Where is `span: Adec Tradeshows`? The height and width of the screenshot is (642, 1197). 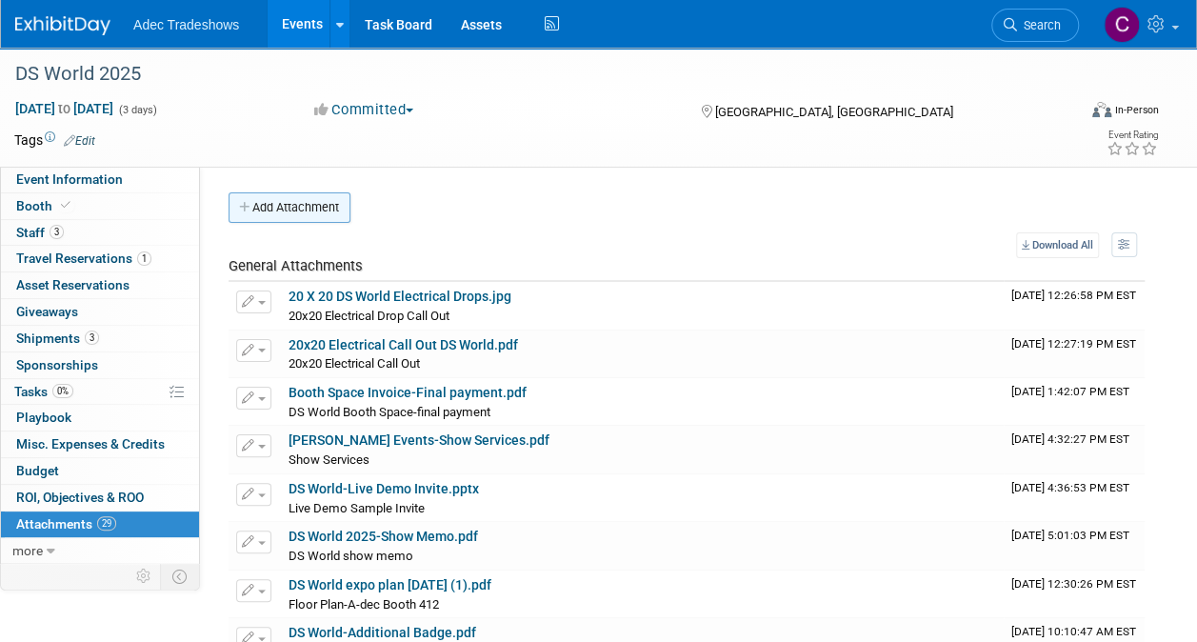
span: Adec Tradeshows is located at coordinates (186, 25).